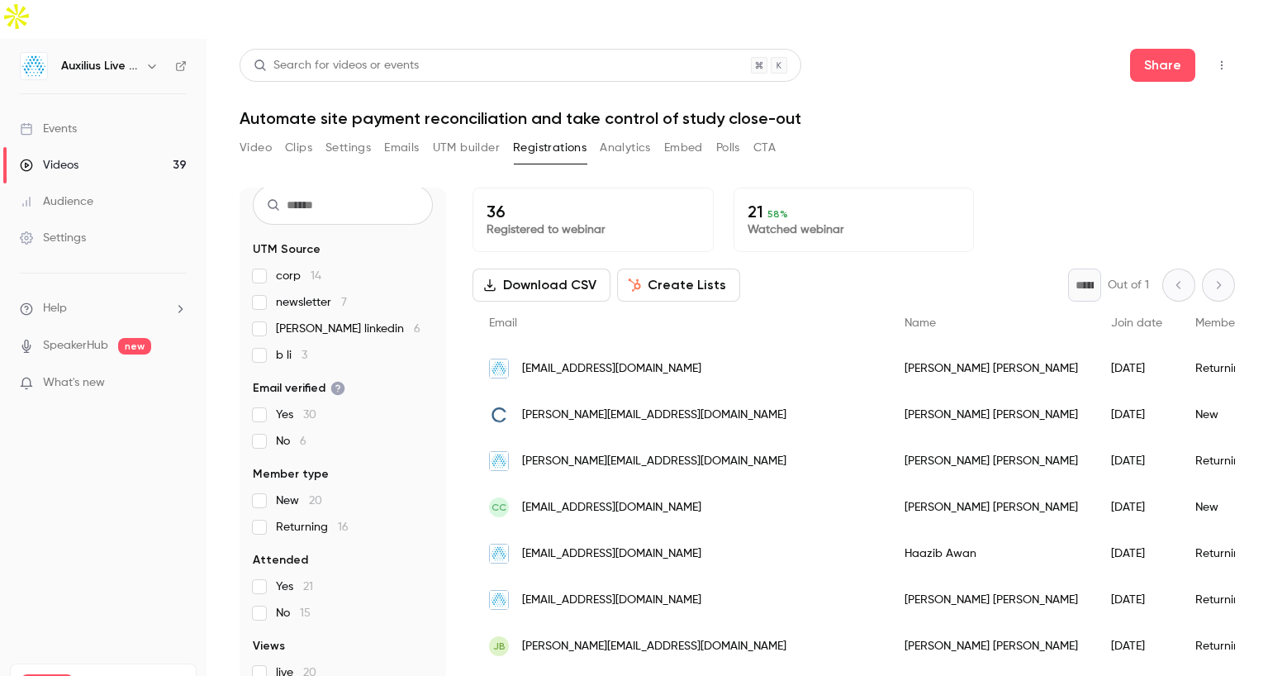 The image size is (1268, 676). I want to click on span: Email verified, so click(299, 388).